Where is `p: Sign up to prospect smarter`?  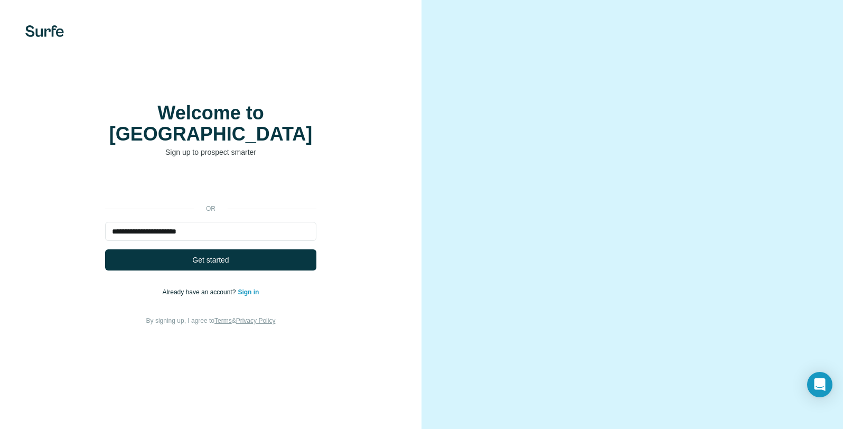 p: Sign up to prospect smarter is located at coordinates (211, 152).